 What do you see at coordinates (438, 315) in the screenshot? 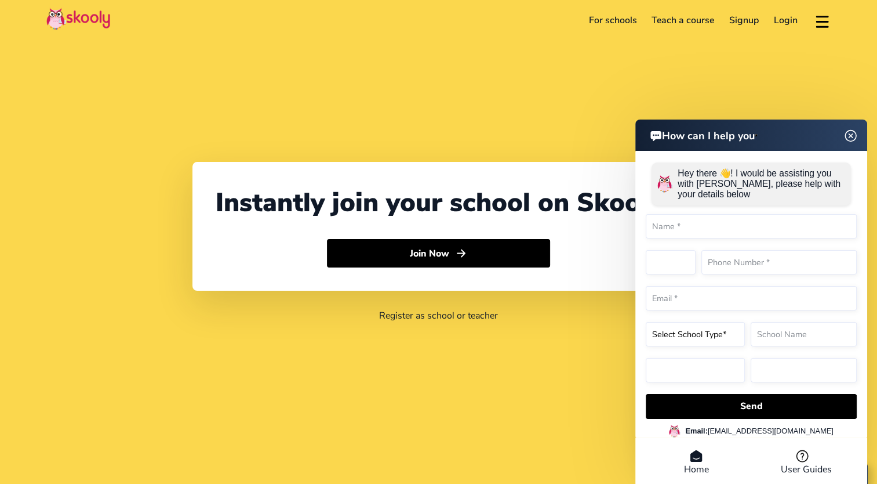
I see `a: Register as school or teacher` at bounding box center [438, 315].